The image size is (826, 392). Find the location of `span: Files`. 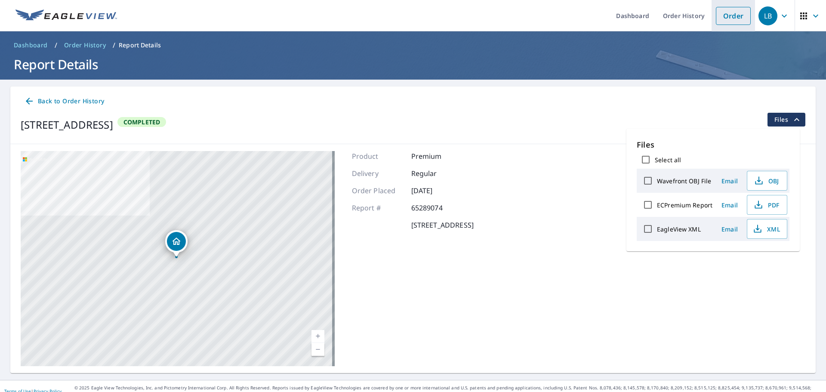

span: Files is located at coordinates (788, 120).